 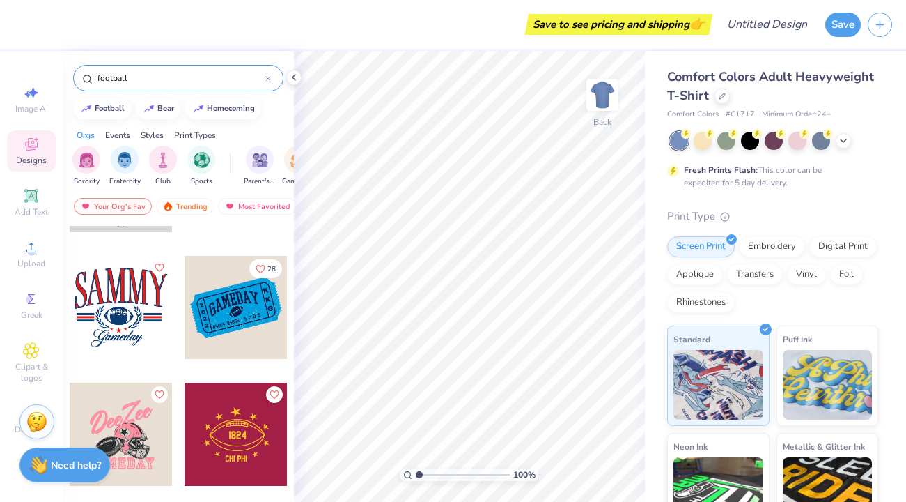 I want to click on div: Foil, so click(x=846, y=274).